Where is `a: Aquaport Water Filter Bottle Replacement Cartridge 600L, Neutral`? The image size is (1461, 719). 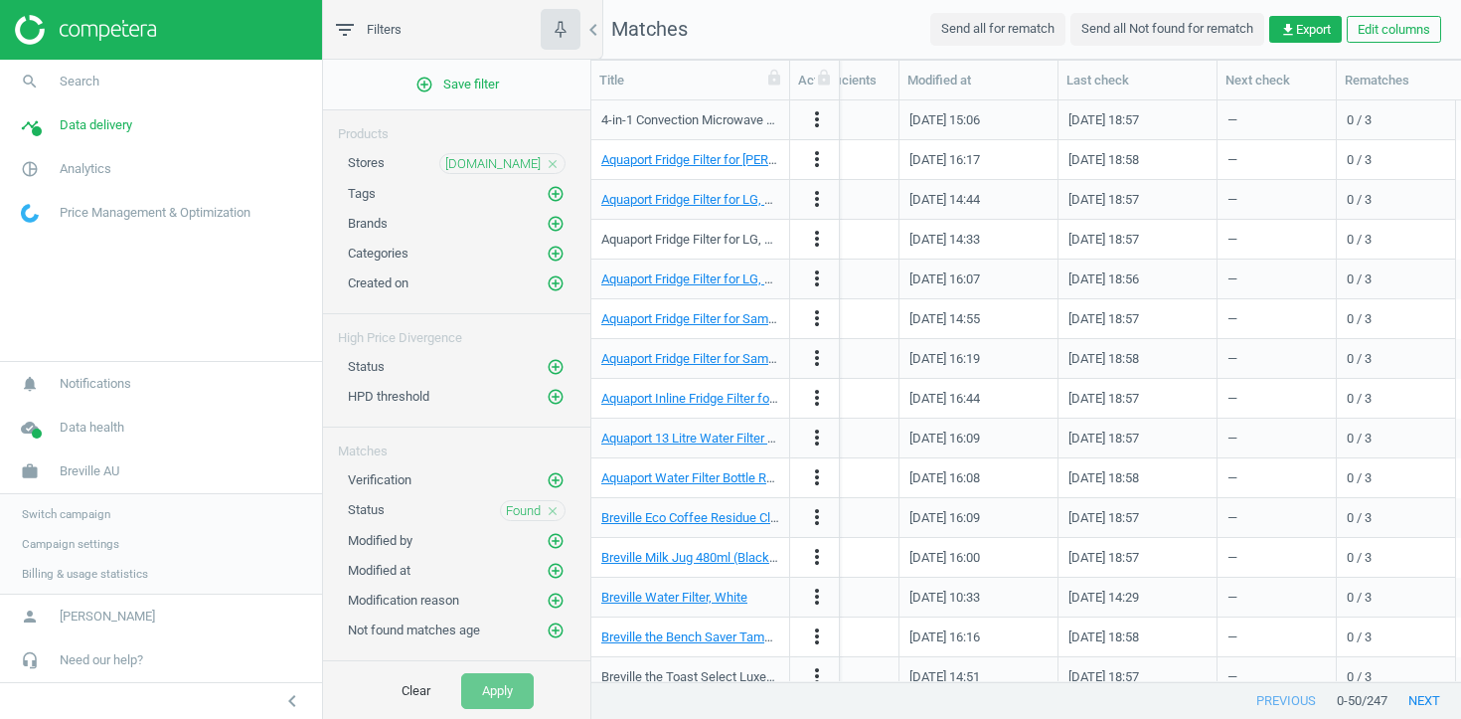
a: Aquaport Water Filter Bottle Replacement Cartridge 600L, Neutral is located at coordinates (782, 477).